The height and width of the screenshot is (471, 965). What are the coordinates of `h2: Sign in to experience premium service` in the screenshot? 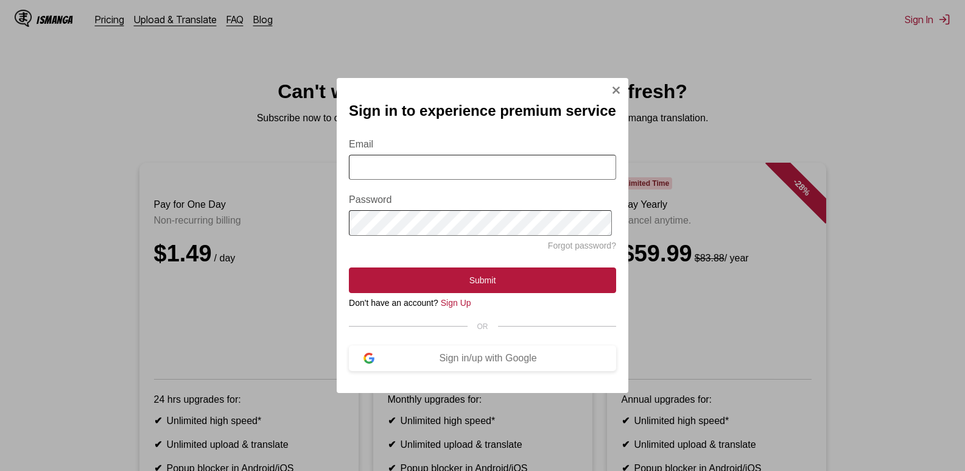 It's located at (482, 111).